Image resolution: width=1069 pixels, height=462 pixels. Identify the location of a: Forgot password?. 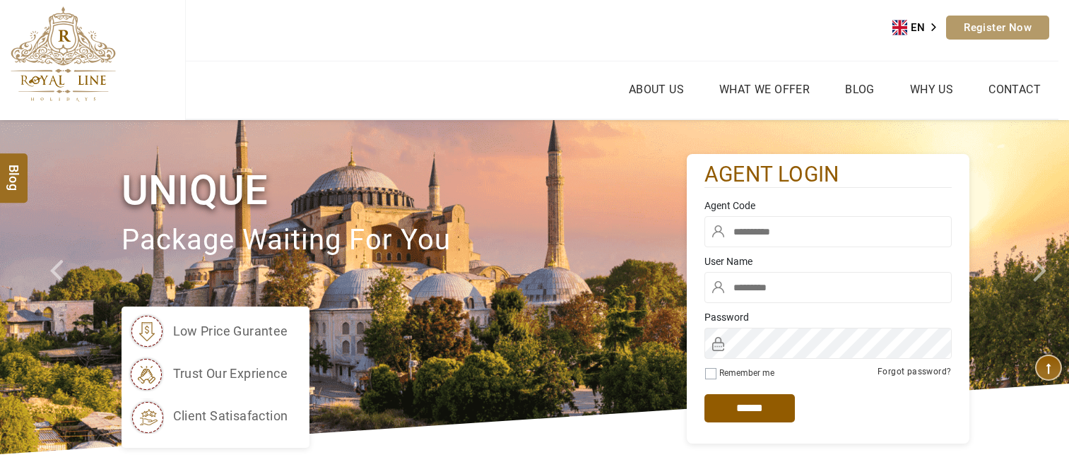
(914, 372).